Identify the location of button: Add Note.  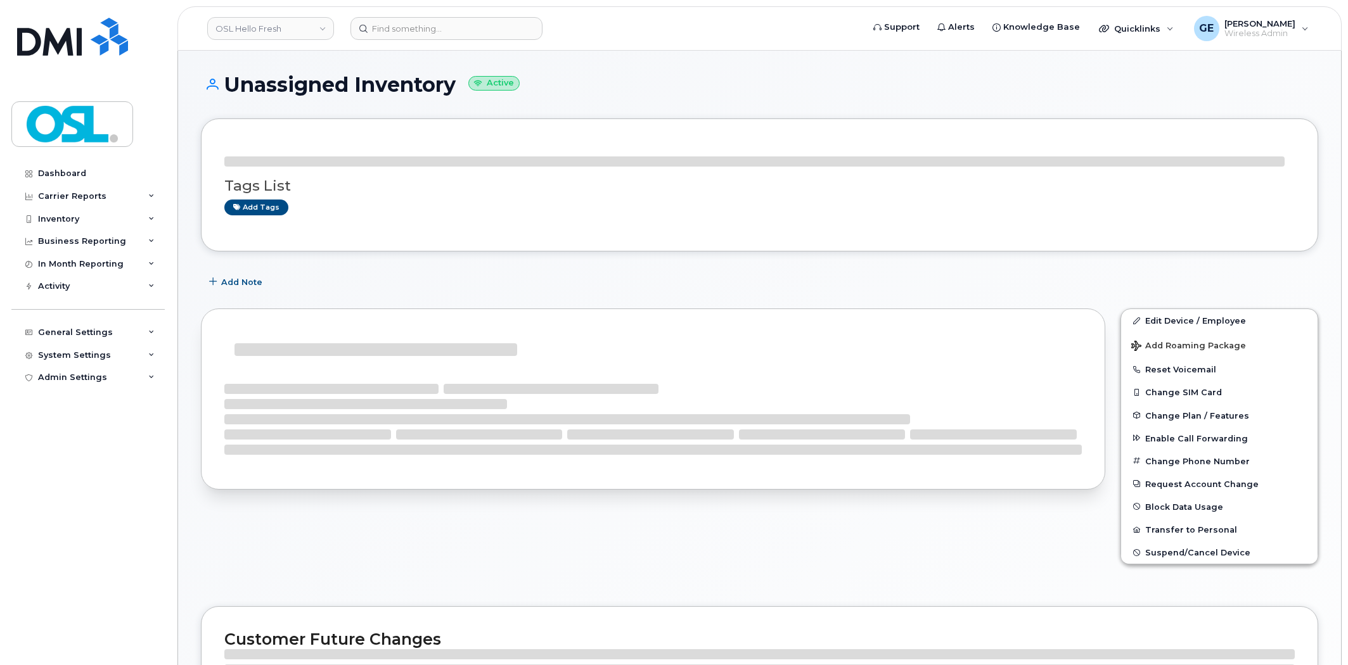
(237, 282).